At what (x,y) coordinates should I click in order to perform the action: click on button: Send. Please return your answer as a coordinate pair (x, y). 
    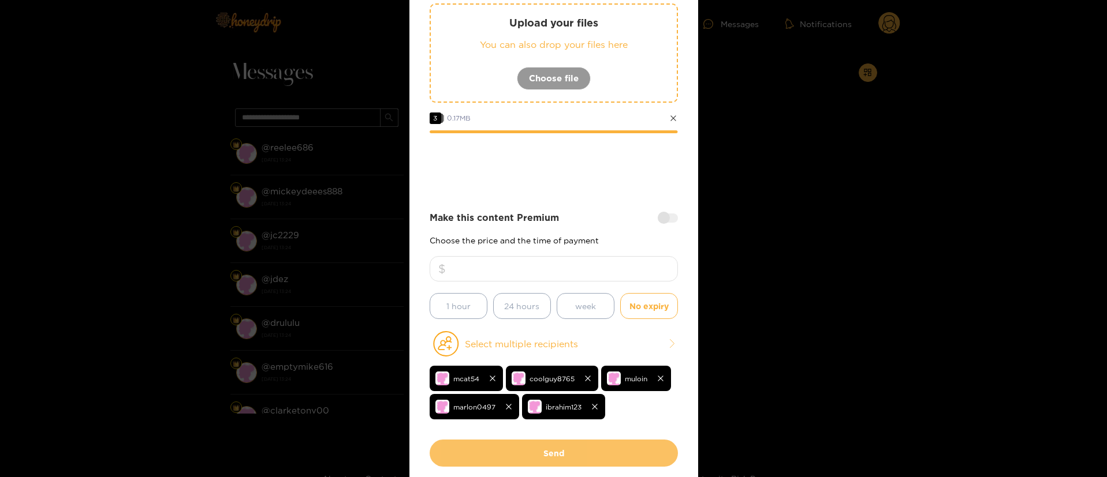
    Looking at the image, I should click on (554, 453).